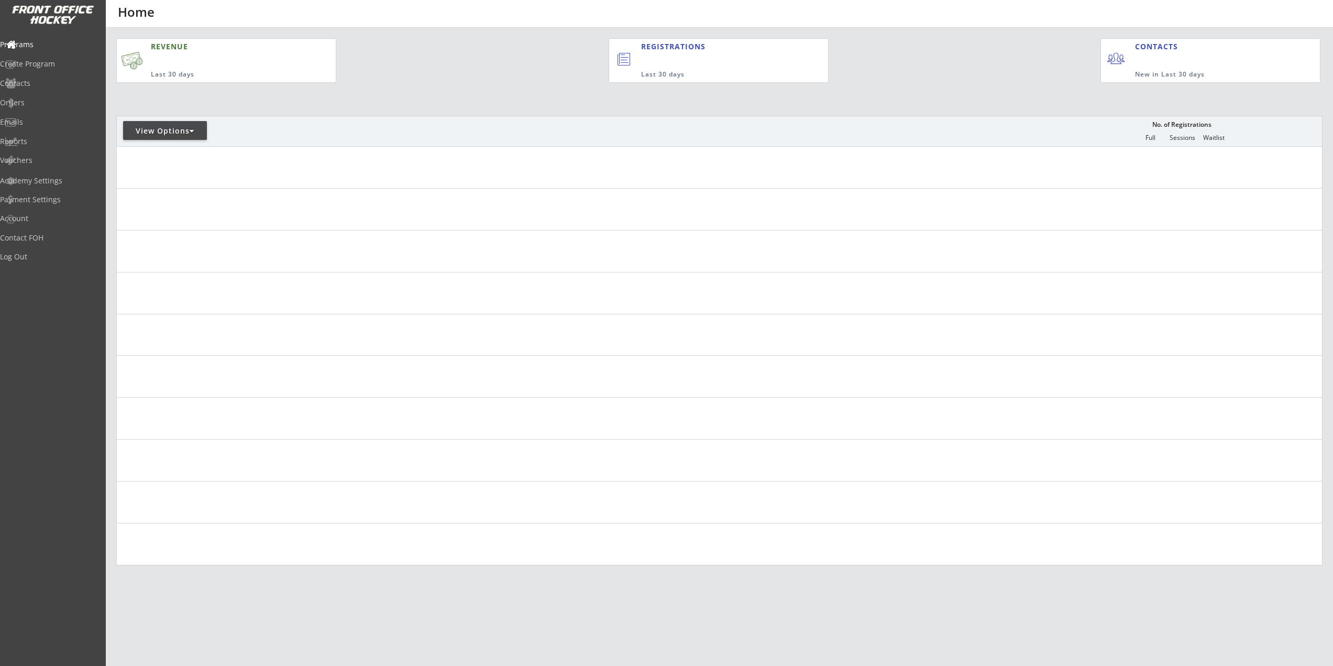 The height and width of the screenshot is (666, 1333). I want to click on div: Waitlist, so click(1213, 138).